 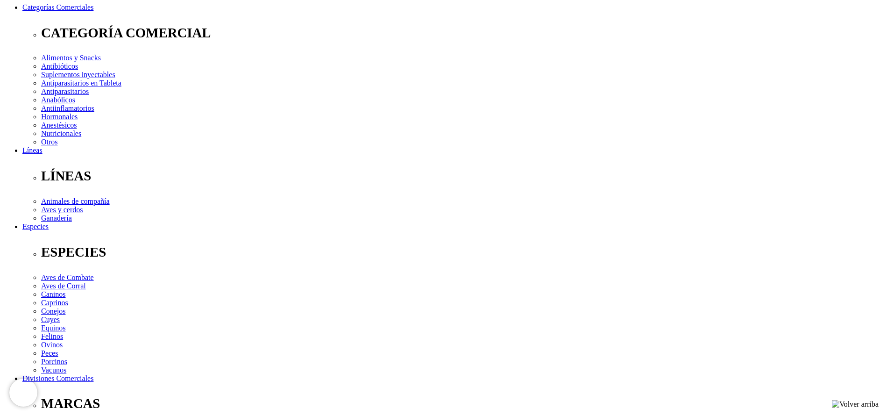 I want to click on a: Aves y cerdos, so click(x=62, y=209).